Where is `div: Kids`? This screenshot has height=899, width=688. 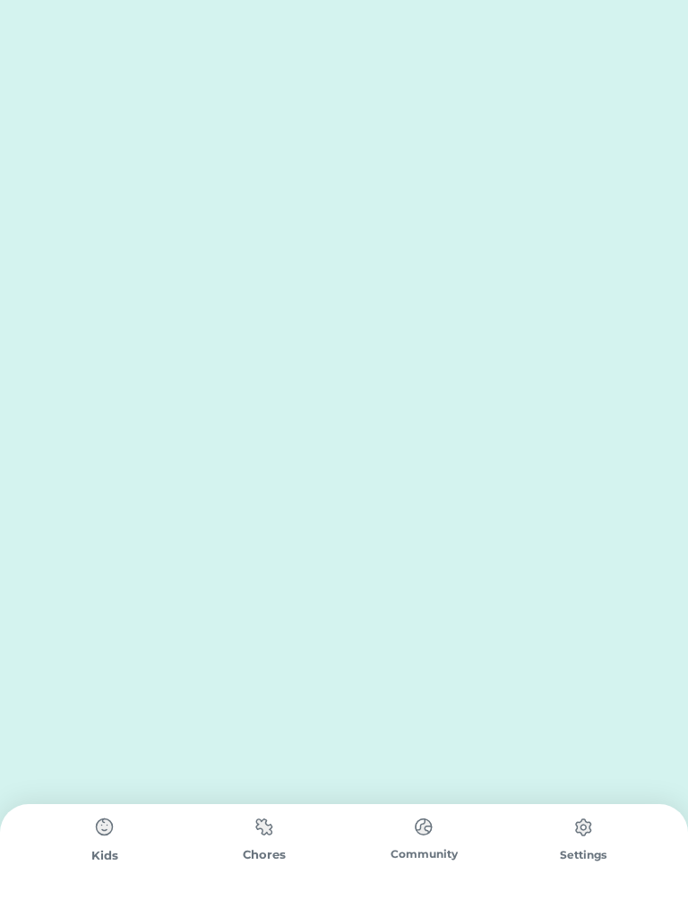 div: Kids is located at coordinates (105, 856).